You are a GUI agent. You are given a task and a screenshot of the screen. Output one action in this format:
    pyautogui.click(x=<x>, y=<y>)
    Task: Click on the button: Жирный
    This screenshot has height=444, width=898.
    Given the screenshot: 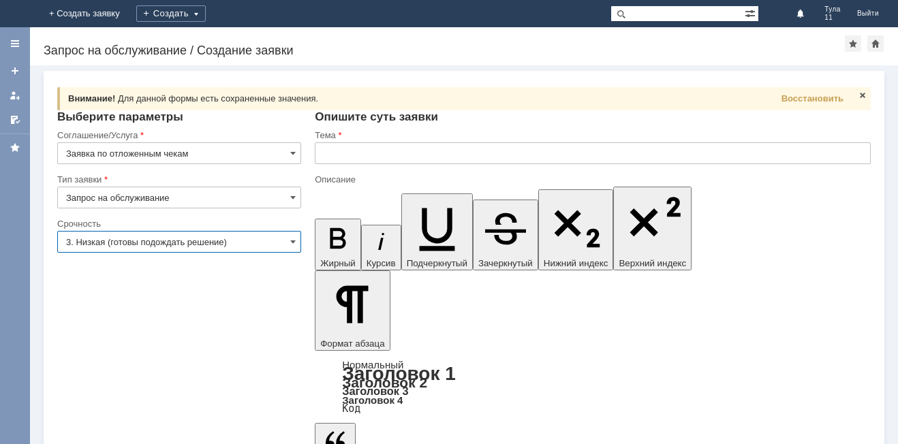 What is the action you would take?
    pyautogui.click(x=338, y=245)
    